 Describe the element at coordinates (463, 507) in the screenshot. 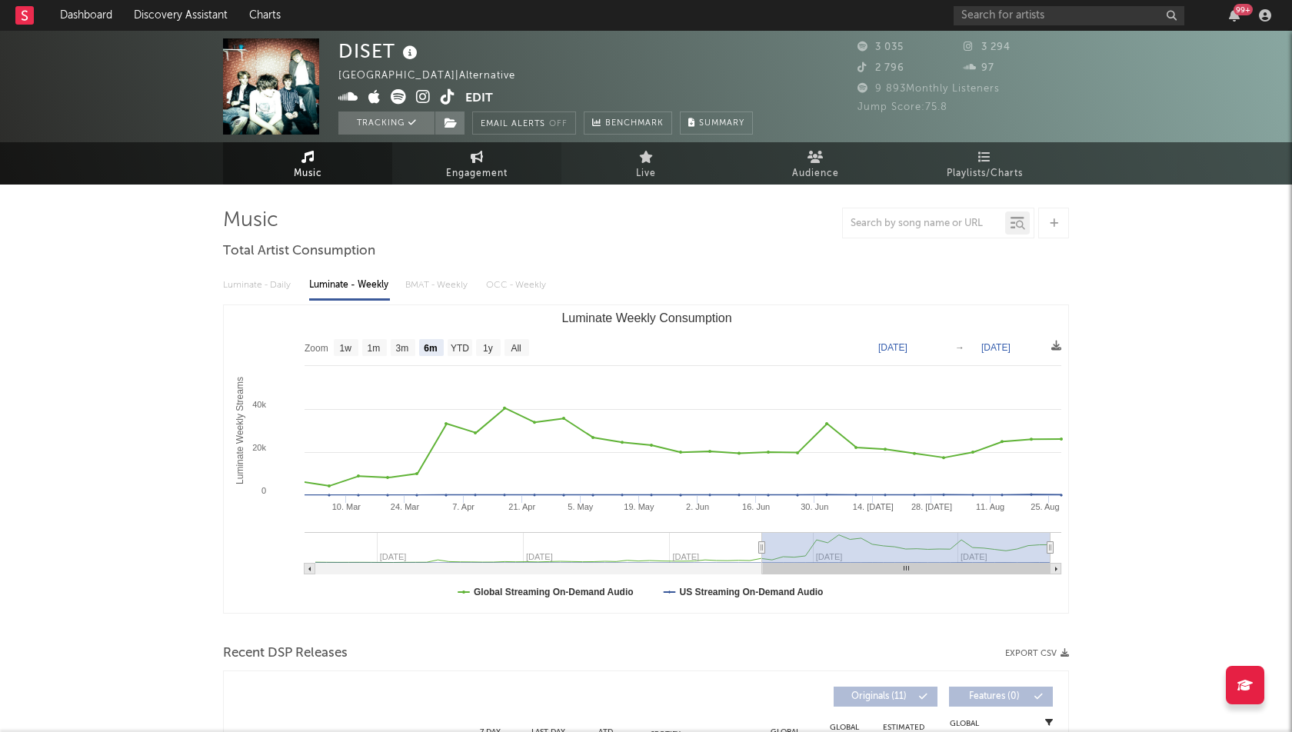

I see `text: 7. Apr` at that location.